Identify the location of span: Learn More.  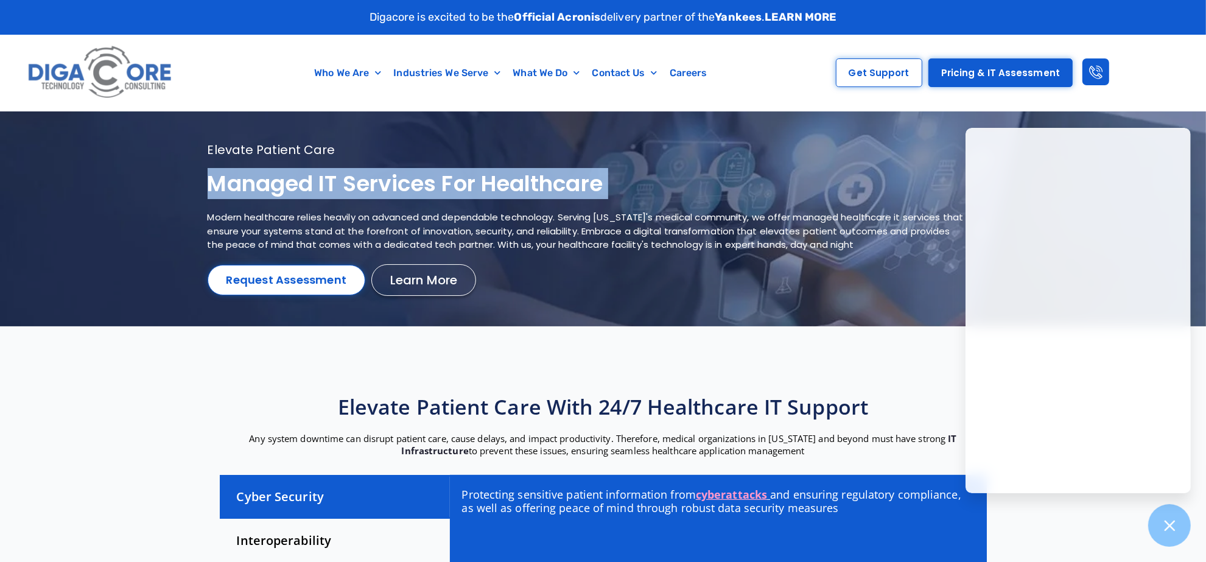
(424, 280).